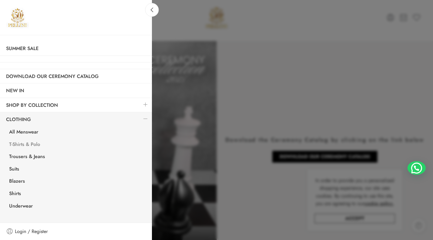  What do you see at coordinates (77, 145) in the screenshot?
I see `a: T-Shirts & Polo` at bounding box center [77, 145].